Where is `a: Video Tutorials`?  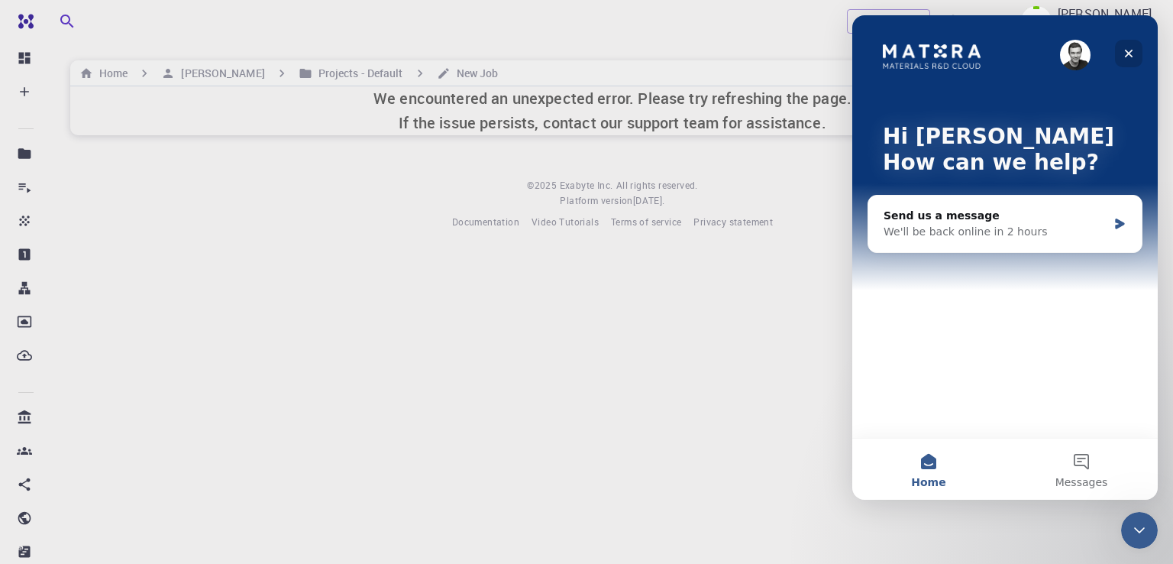
a: Video Tutorials is located at coordinates (565, 222).